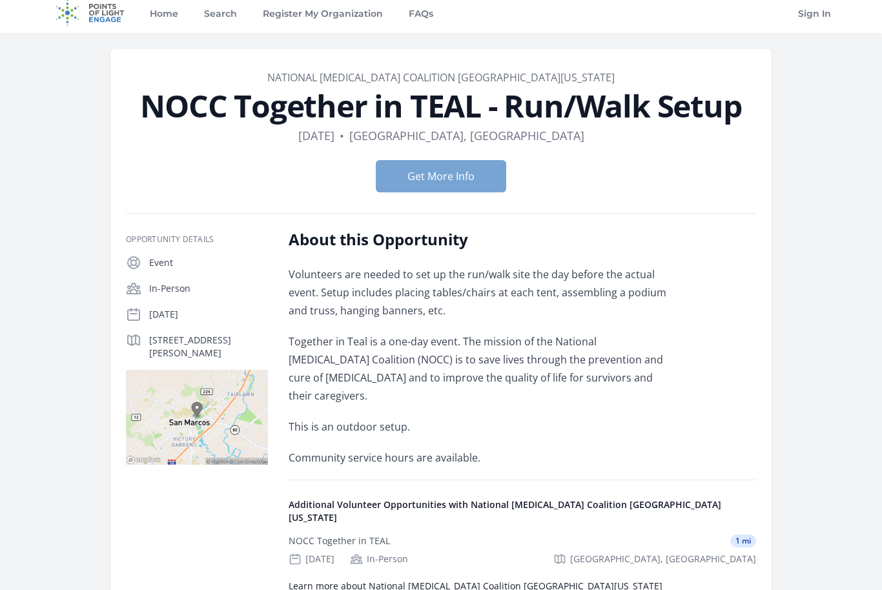 The width and height of the screenshot is (882, 590). What do you see at coordinates (743, 541) in the screenshot?
I see `span: 1 mi` at bounding box center [743, 541].